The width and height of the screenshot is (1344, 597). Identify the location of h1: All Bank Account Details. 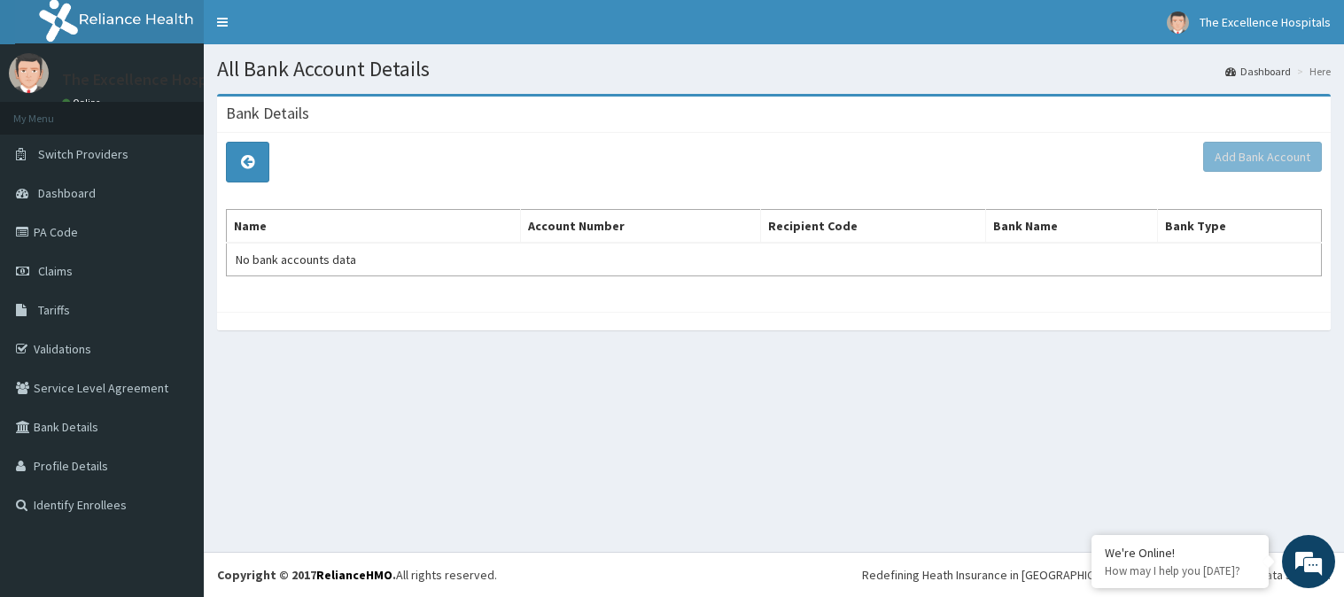
(773, 69).